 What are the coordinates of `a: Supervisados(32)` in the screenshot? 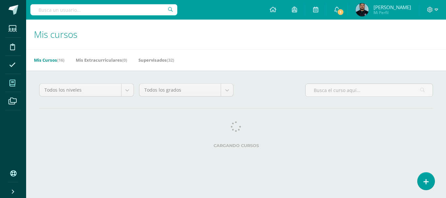 It's located at (156, 60).